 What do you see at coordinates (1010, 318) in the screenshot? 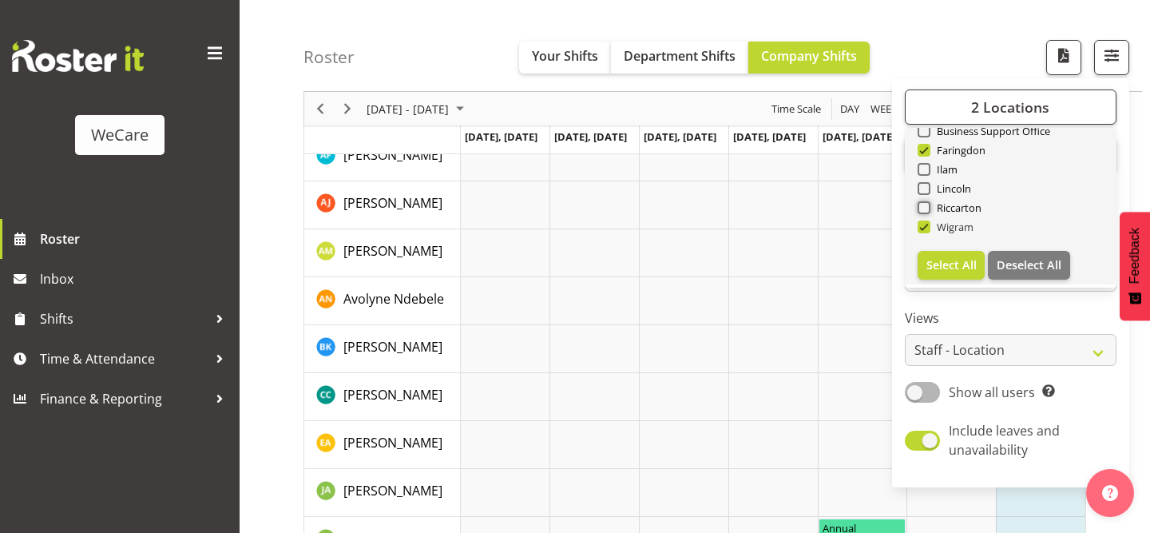
I see `label: Views` at bounding box center [1010, 318].